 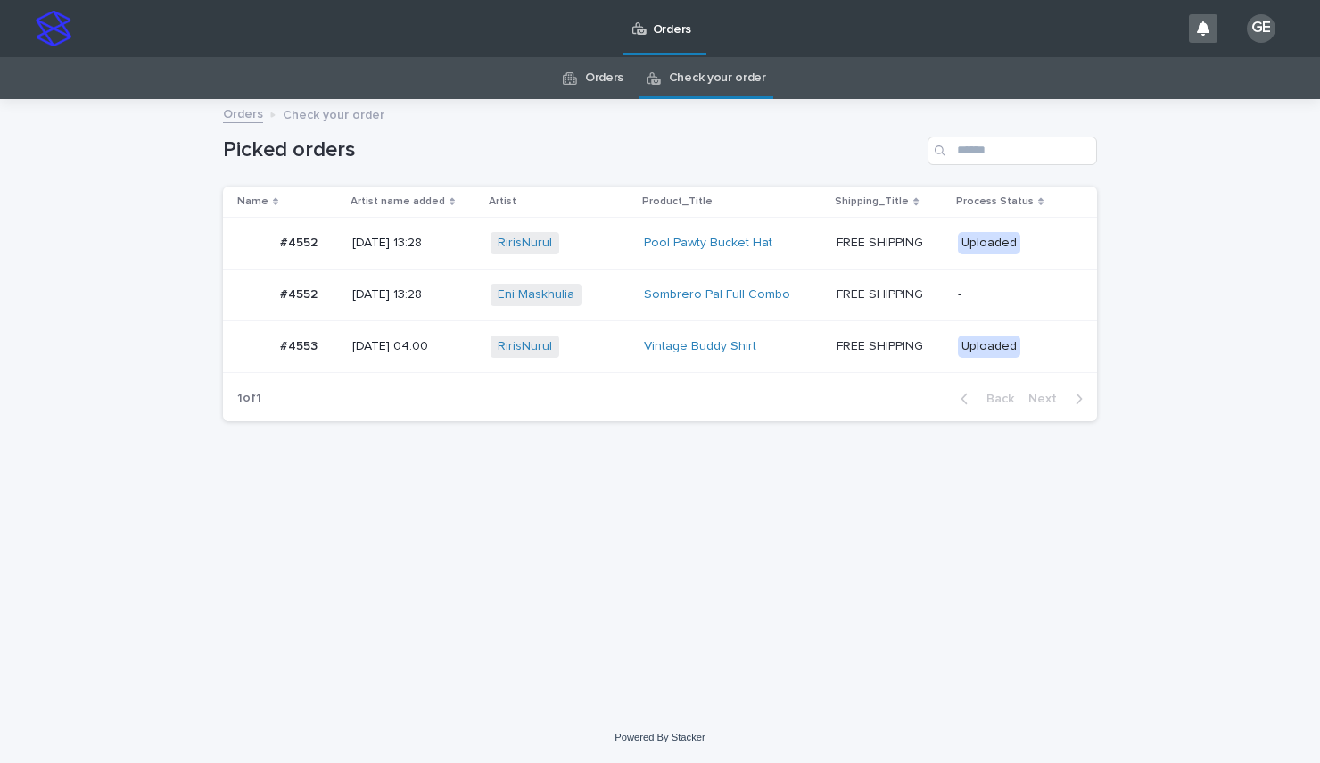 I want to click on a: Eni Maskhulia, so click(x=536, y=294).